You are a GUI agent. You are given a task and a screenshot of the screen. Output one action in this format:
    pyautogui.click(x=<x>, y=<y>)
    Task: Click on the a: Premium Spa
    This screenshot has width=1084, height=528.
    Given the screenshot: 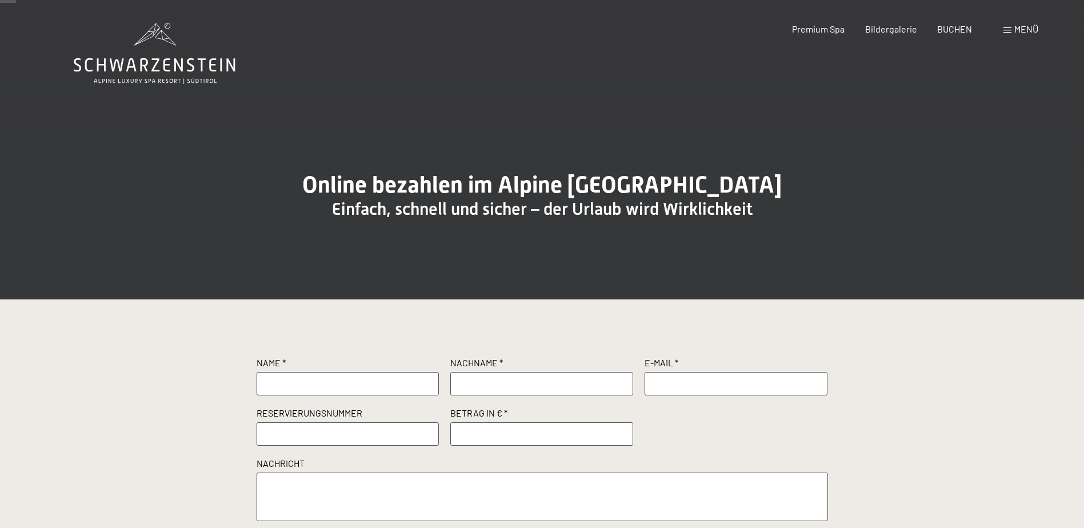 What is the action you would take?
    pyautogui.click(x=818, y=29)
    